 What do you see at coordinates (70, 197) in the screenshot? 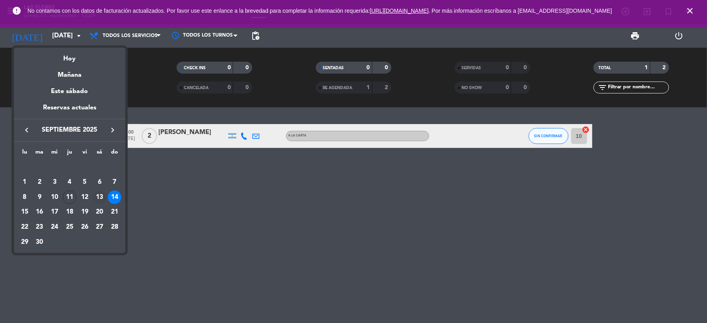
I see `div: 11` at bounding box center [70, 197].